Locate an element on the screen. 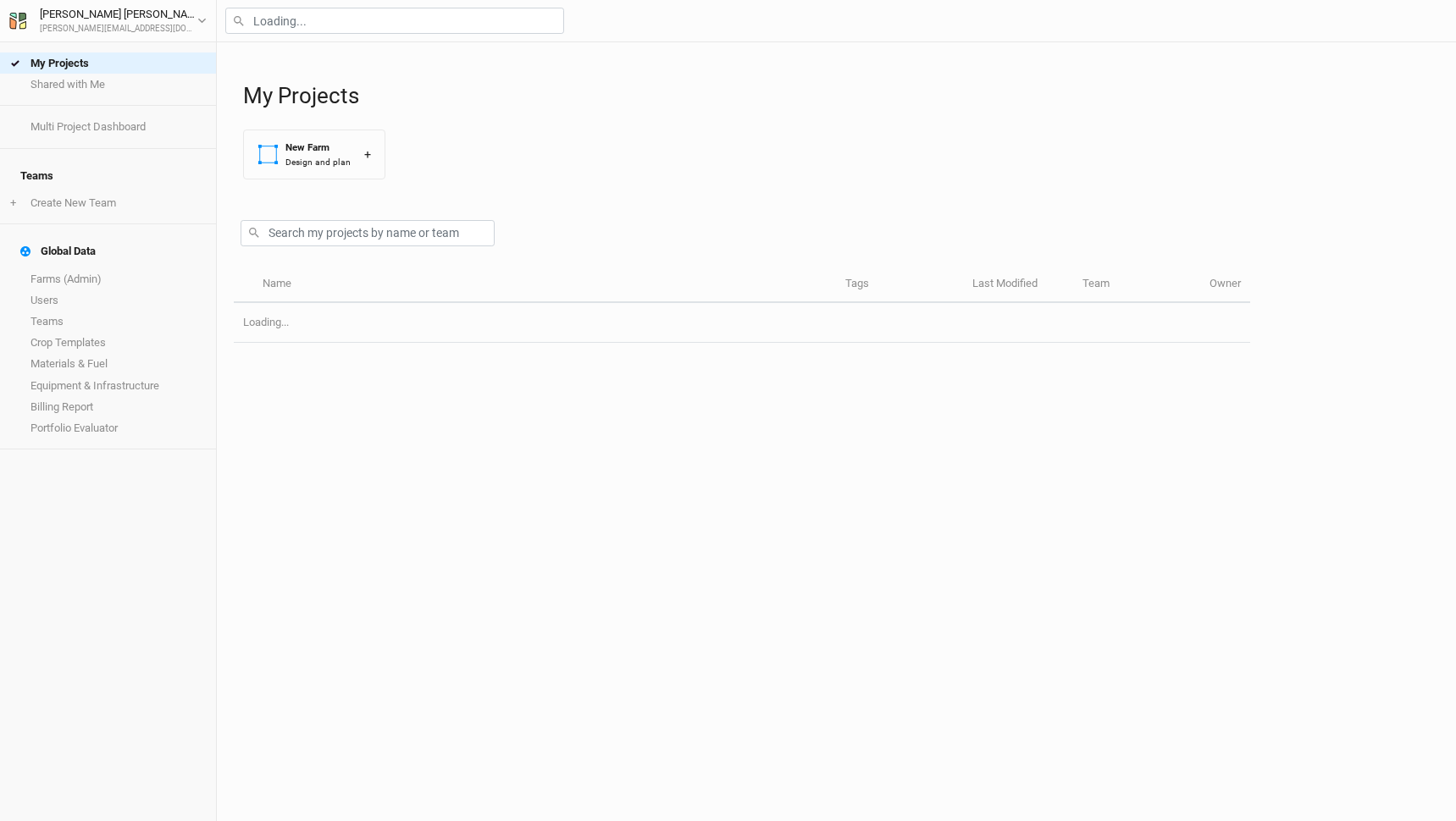 Image resolution: width=1456 pixels, height=821 pixels. div: Global Data is located at coordinates (57, 251).